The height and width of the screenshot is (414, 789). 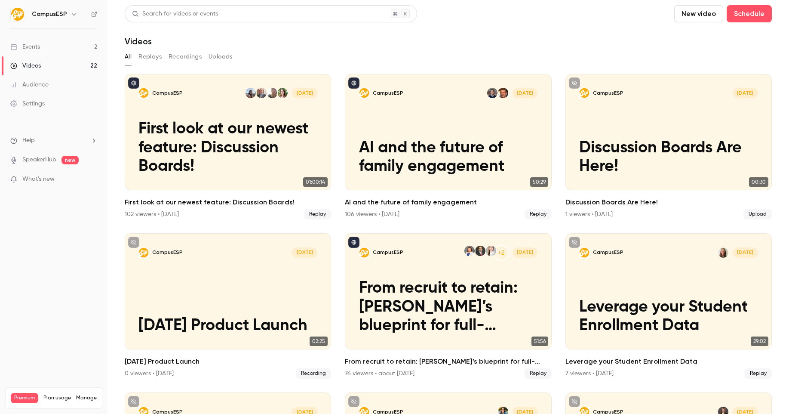 I want to click on p: AI and the future of family engagement, so click(x=448, y=157).